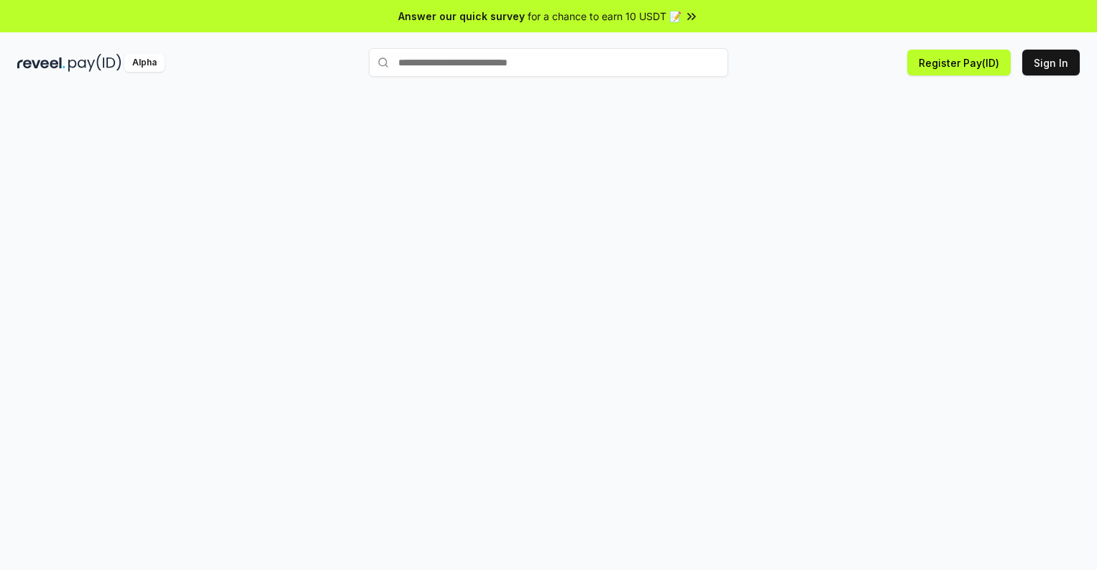 This screenshot has height=570, width=1097. Describe the element at coordinates (1051, 63) in the screenshot. I see `button: Sign In` at that location.